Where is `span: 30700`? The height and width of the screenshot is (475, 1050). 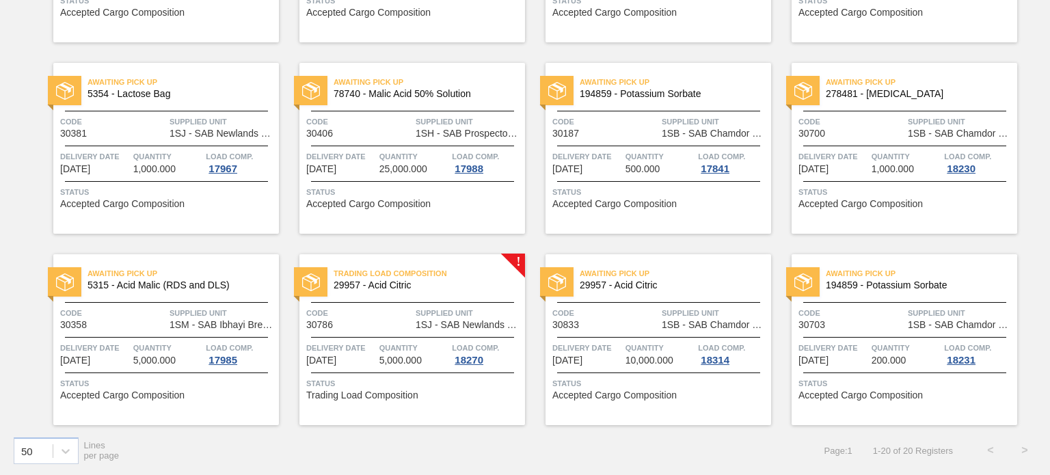
span: 30700 is located at coordinates (811, 133).